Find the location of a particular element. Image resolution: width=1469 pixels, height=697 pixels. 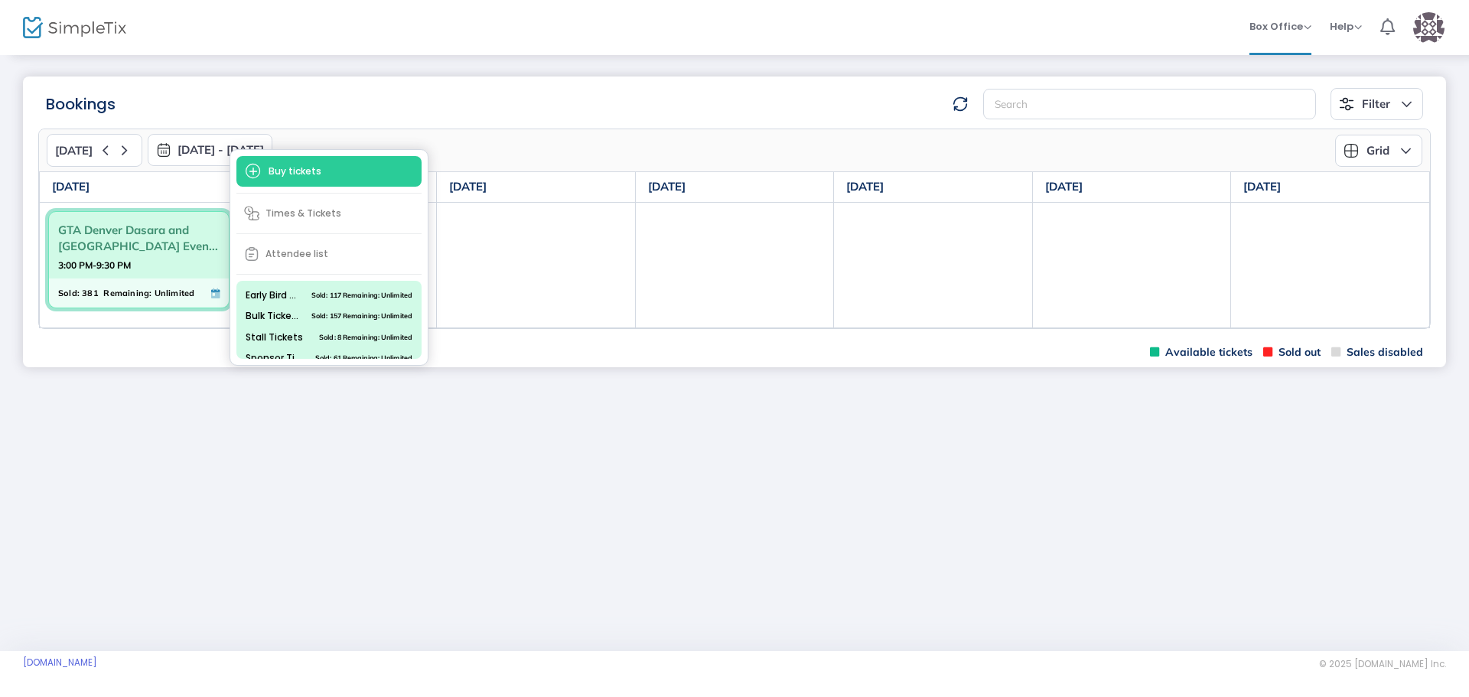

span: Buy tickets is located at coordinates (329, 171).